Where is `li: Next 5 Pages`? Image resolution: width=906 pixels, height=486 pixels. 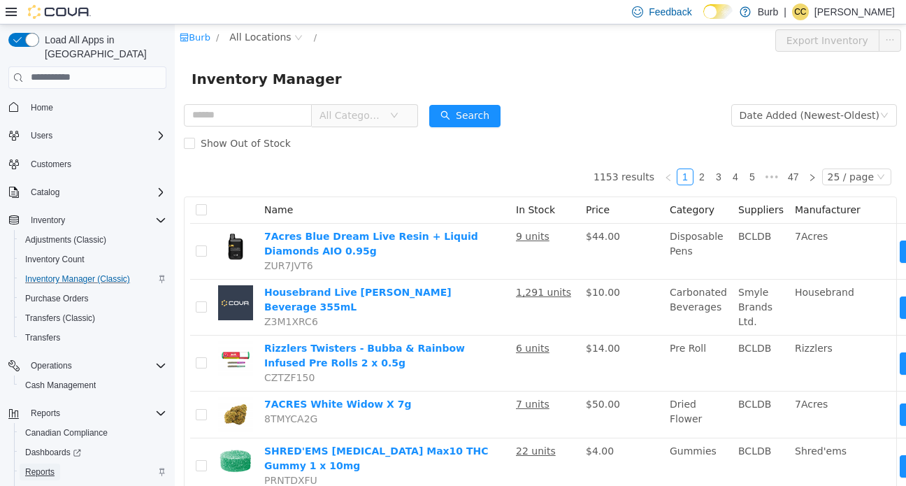 li: Next 5 Pages is located at coordinates (597, 152).